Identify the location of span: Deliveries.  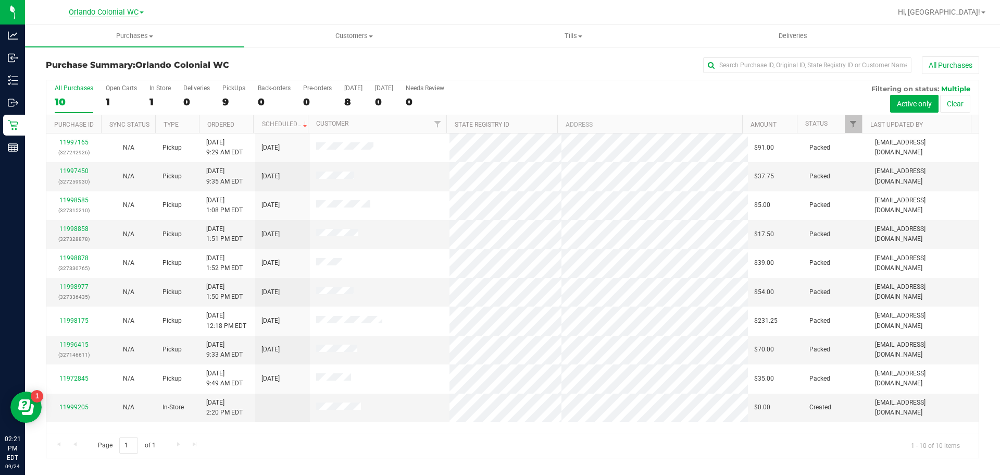
(793, 36).